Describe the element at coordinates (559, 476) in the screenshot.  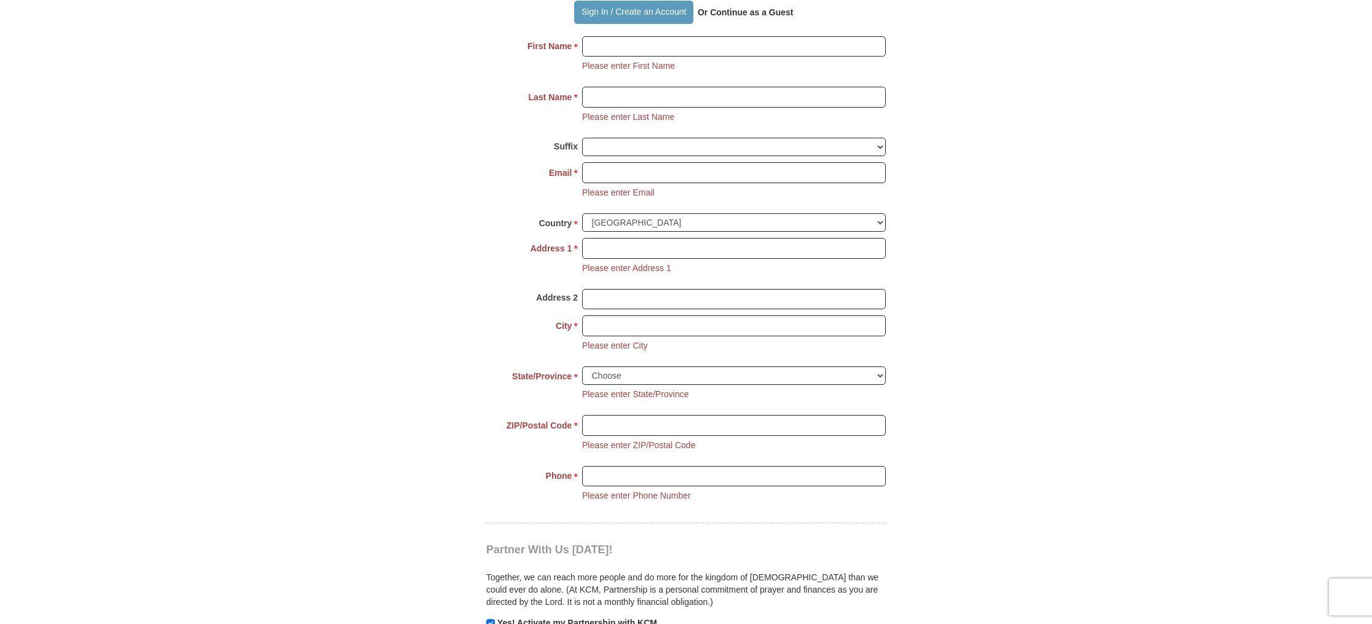
I see `strong: Phone` at that location.